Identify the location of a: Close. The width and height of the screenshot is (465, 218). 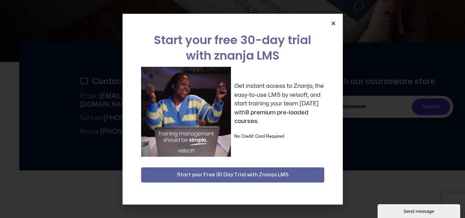
(333, 23).